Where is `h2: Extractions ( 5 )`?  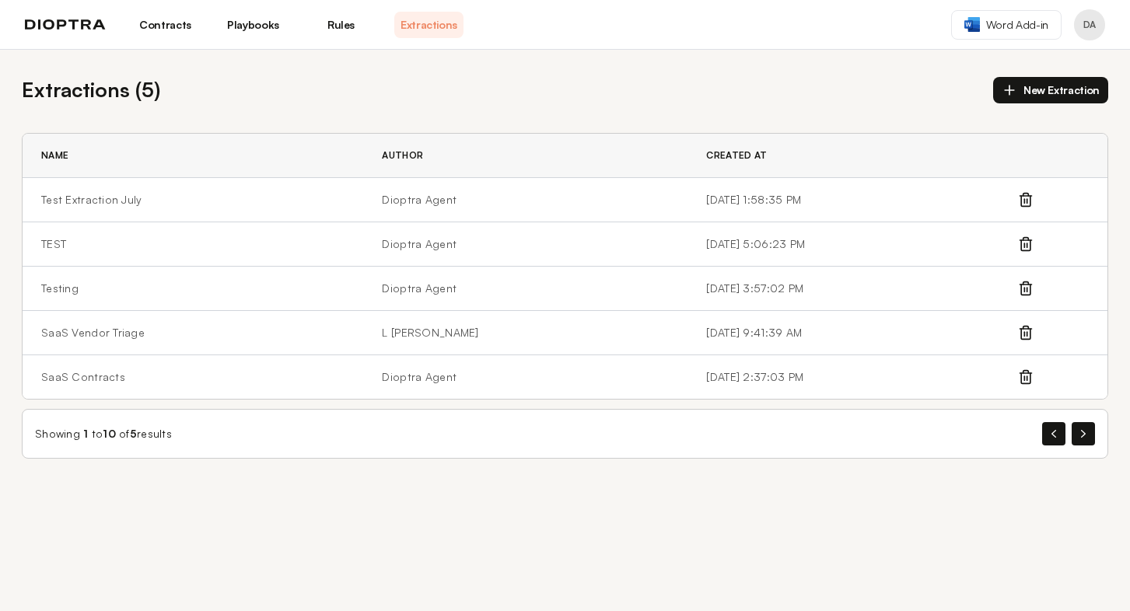 h2: Extractions ( 5 ) is located at coordinates (91, 89).